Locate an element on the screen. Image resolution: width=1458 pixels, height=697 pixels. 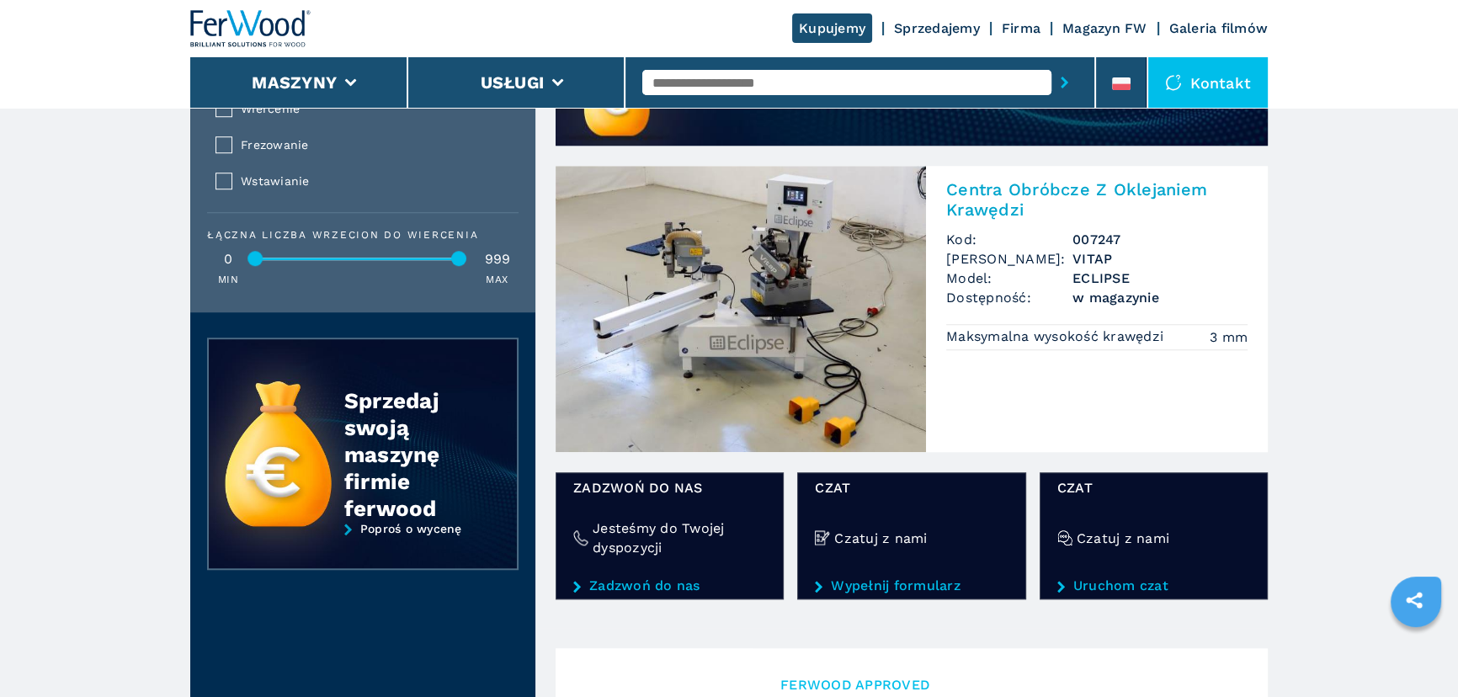
a: Centra Obróbcze Z Oklejaniem Krawędzi VITAP ECLIPSECentra Obróbcze Z Oklejaniem KrawędziKod:00724... is located at coordinates (912, 309).